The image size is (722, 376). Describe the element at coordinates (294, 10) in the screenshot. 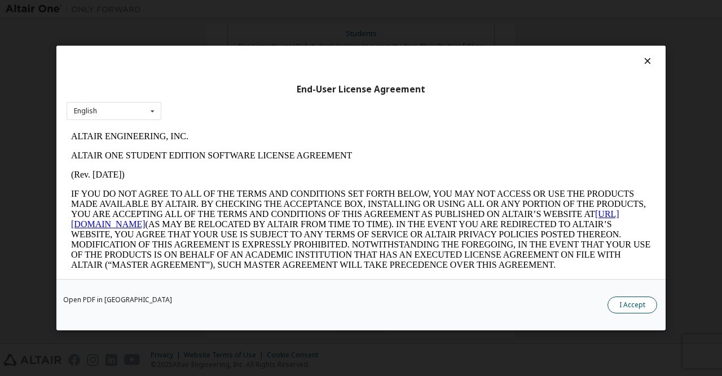

I see `p: ALTAIR ENGINEERING, INC.` at that location.